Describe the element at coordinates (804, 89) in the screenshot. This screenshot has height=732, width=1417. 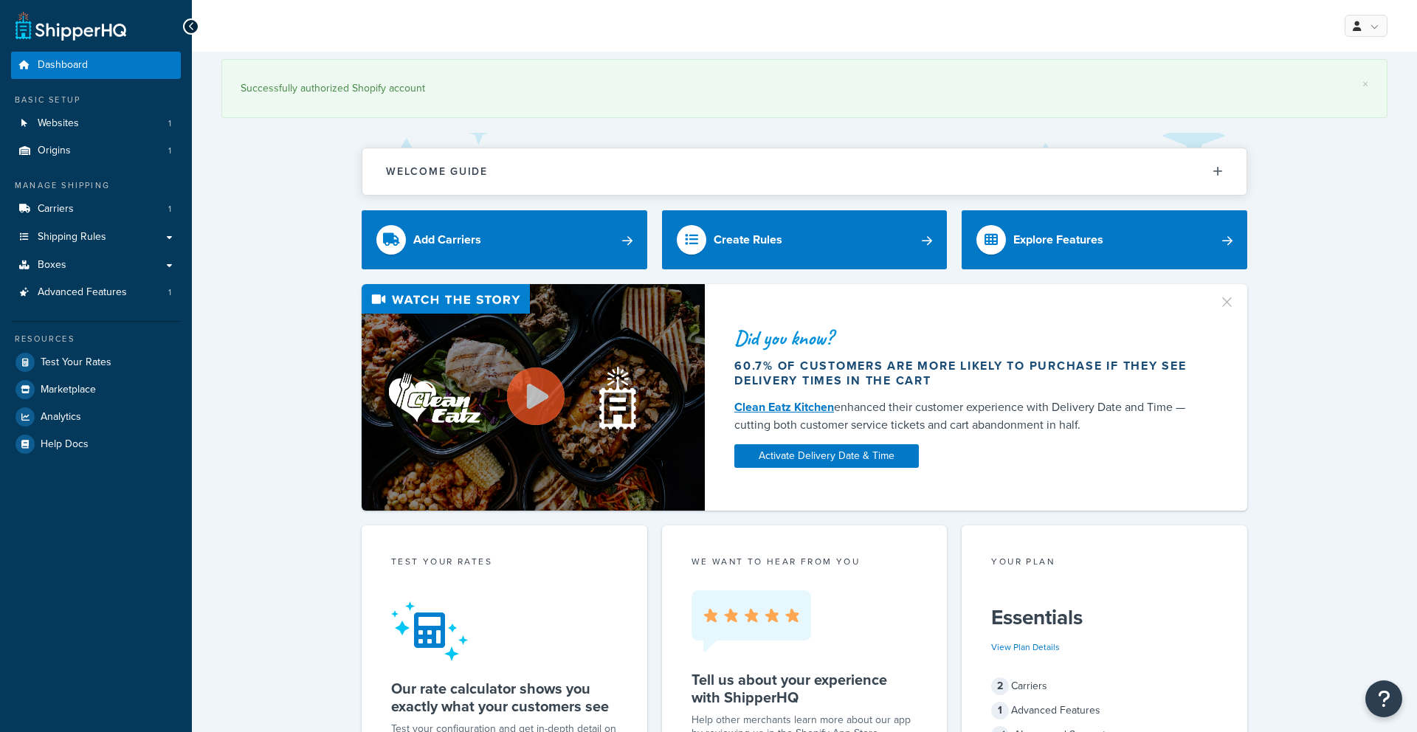
I see `div: Successfully authorized Shopify account` at that location.